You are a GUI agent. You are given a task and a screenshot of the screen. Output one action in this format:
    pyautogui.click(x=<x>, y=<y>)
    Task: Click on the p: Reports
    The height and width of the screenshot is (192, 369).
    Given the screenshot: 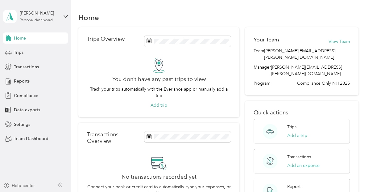 What is the action you would take?
    pyautogui.click(x=295, y=186)
    